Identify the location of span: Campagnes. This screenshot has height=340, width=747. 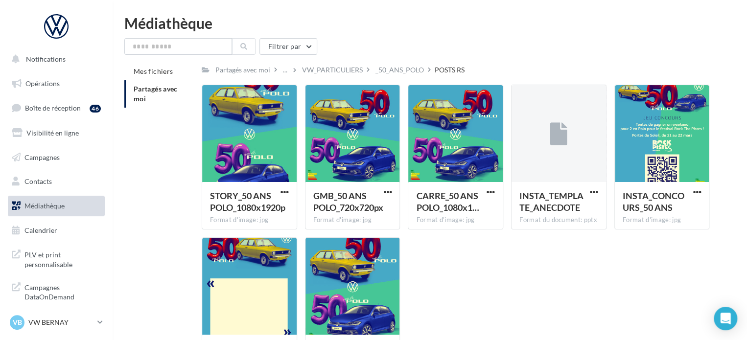
(42, 157).